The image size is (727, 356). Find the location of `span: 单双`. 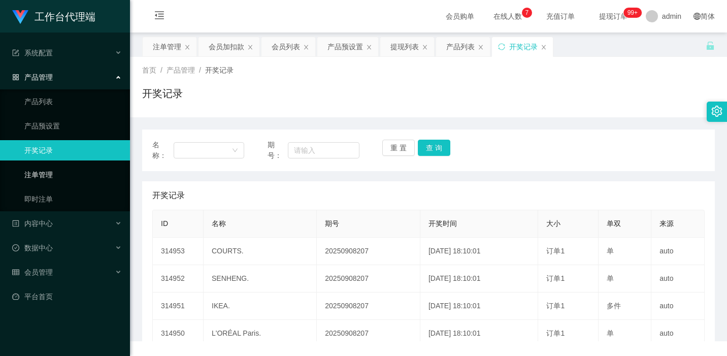

span: 单双 is located at coordinates (614, 224).